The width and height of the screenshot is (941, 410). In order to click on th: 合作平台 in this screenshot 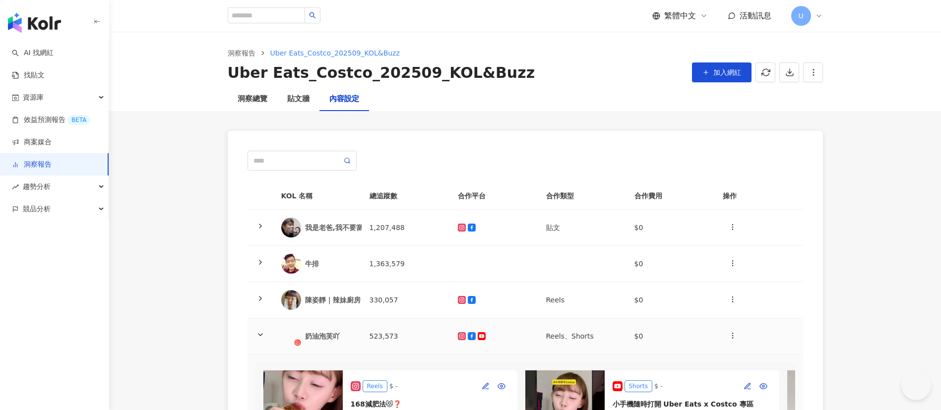, I will do `click(494, 196)`.